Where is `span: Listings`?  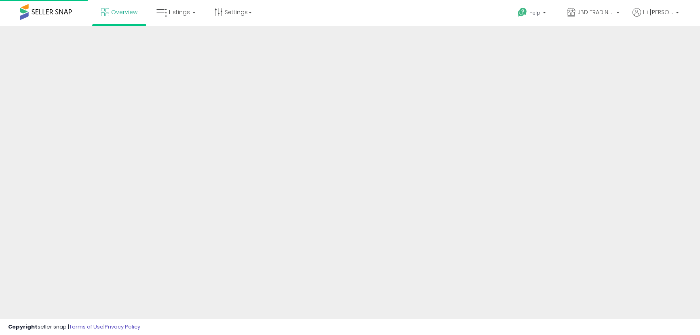 span: Listings is located at coordinates (179, 12).